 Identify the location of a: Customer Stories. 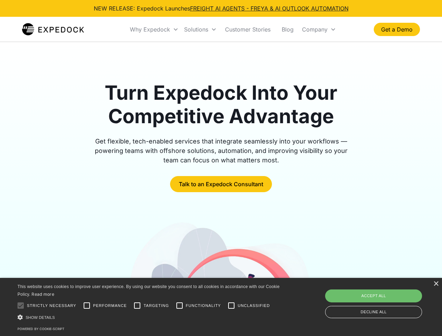
(248, 29).